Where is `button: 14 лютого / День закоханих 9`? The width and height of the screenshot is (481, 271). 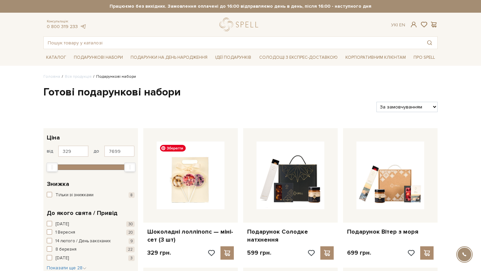 button: 14 лютого / День закоханих 9 is located at coordinates (90, 241).